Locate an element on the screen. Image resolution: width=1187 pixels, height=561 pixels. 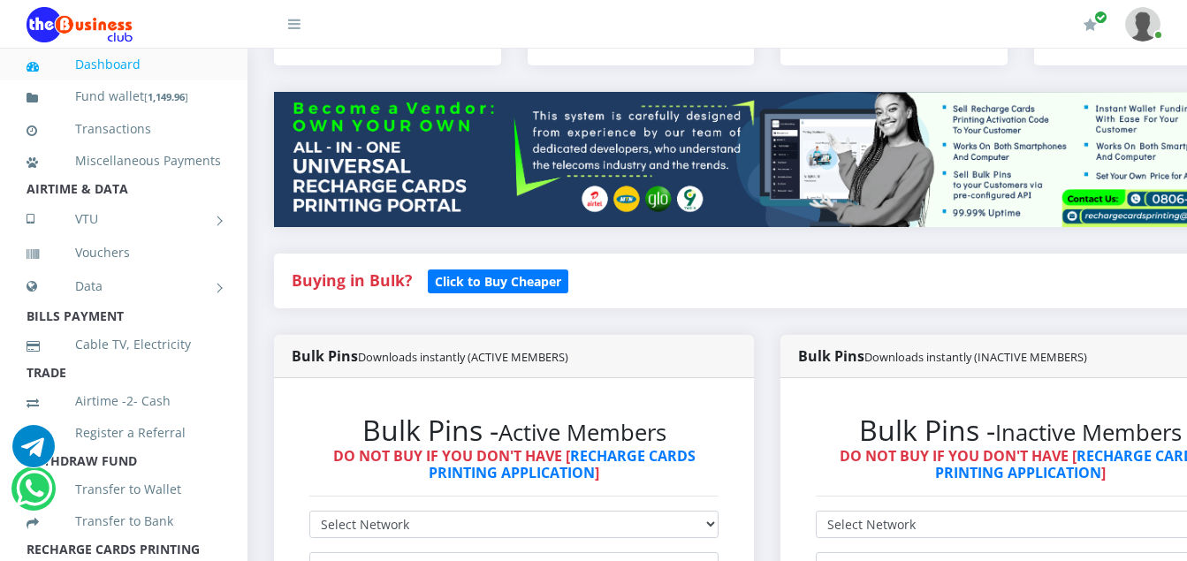
small: Downloads instantly (INACTIVE MEMBERS) is located at coordinates (976, 357).